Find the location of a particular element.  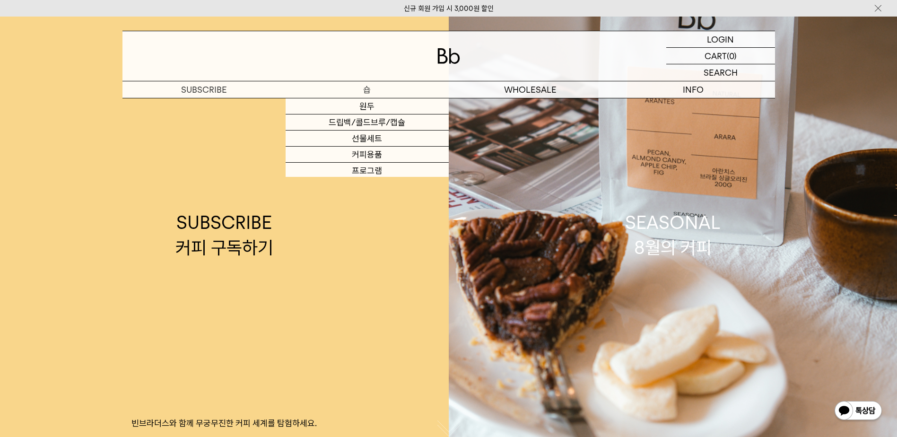

p: SEARCH is located at coordinates (721, 72).